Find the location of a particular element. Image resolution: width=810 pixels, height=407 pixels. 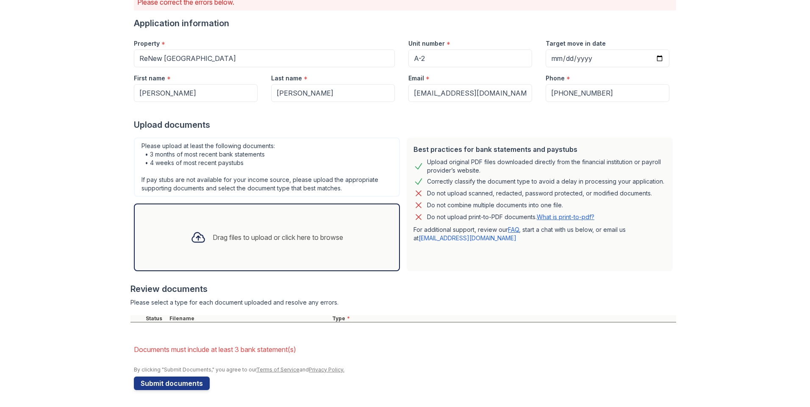

div: Upload original PDF files downloaded directly from the financial institution or payroll provider’... is located at coordinates (546, 166).